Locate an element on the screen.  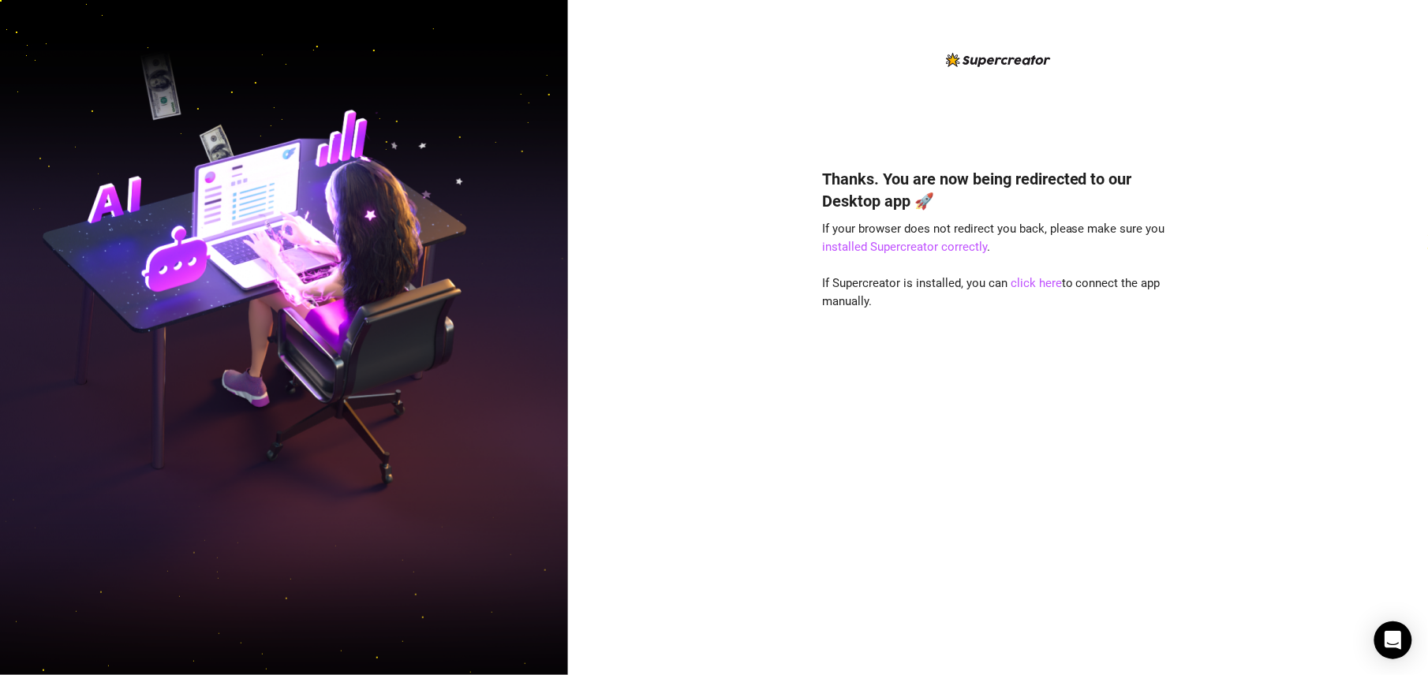
a: click here is located at coordinates (1036, 283).